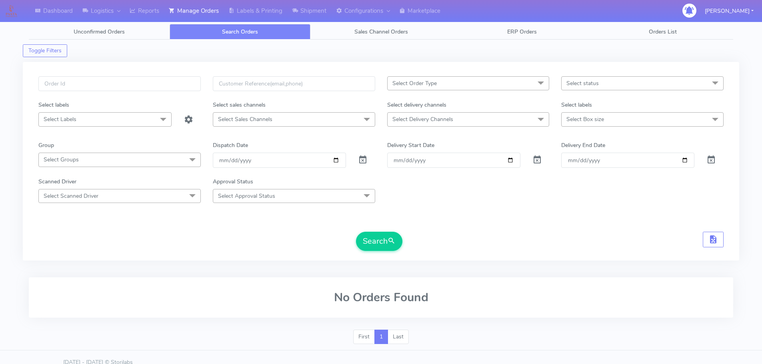  I want to click on span: Select Groups, so click(61, 160).